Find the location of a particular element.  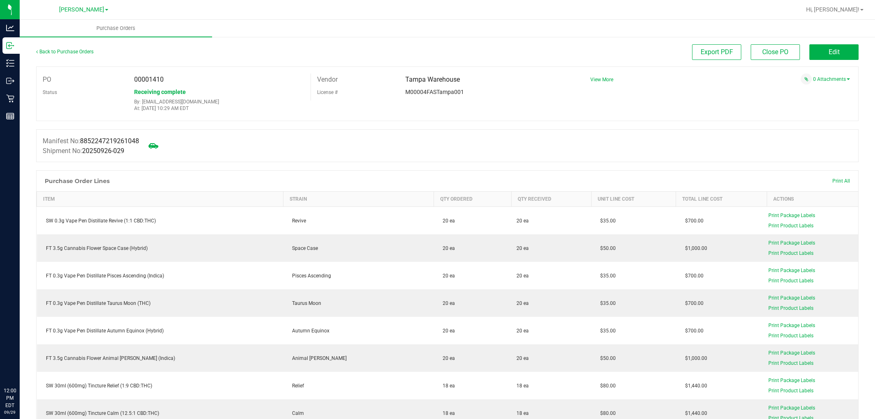

label: PO is located at coordinates (47, 80).